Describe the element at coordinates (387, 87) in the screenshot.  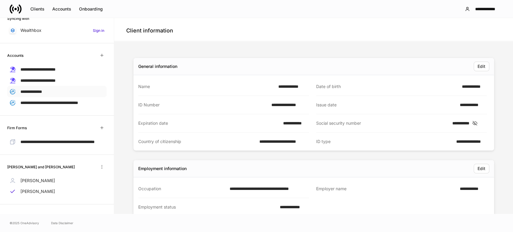
I see `div: Date of birth` at that location.